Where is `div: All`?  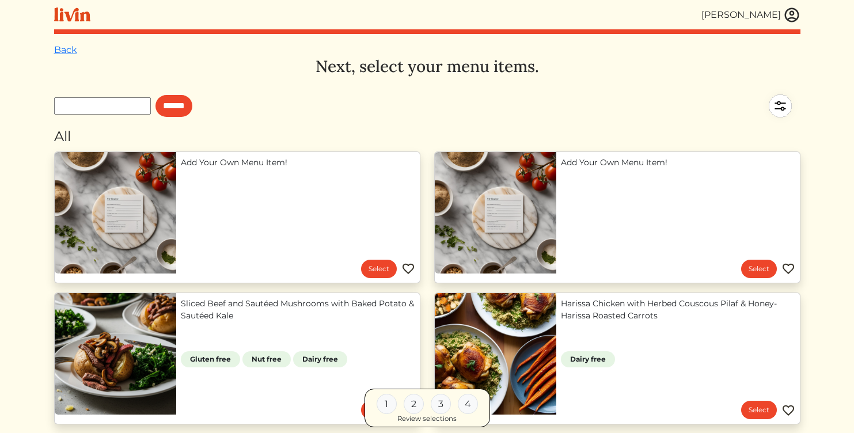 div: All is located at coordinates (427, 136).